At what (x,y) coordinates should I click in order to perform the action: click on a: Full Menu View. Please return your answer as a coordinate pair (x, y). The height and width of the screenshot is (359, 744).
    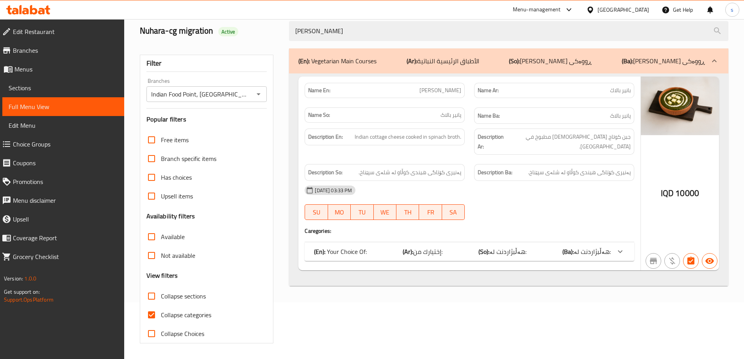
    Looking at the image, I should click on (63, 107).